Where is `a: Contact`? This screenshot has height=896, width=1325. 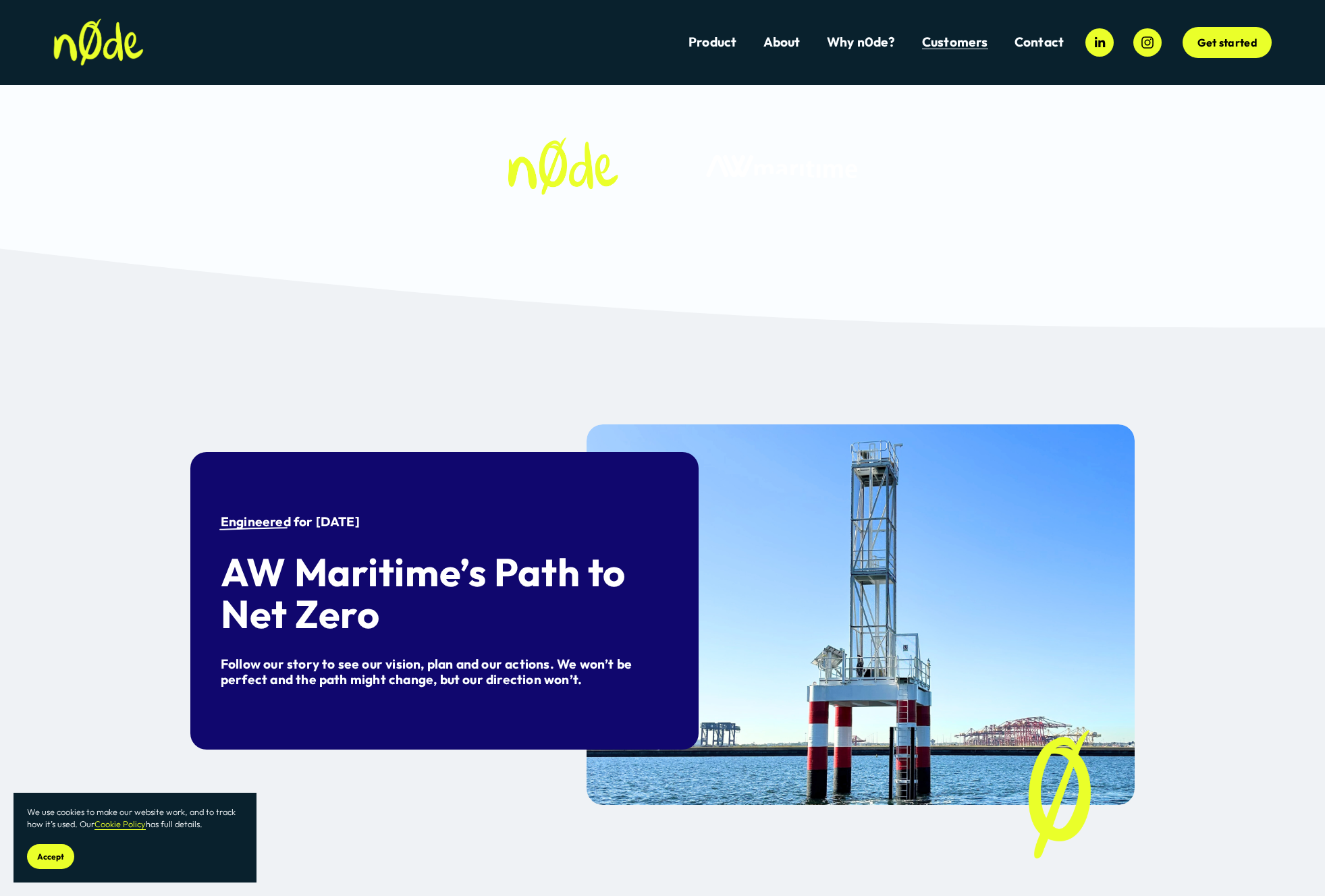
a: Contact is located at coordinates (1039, 43).